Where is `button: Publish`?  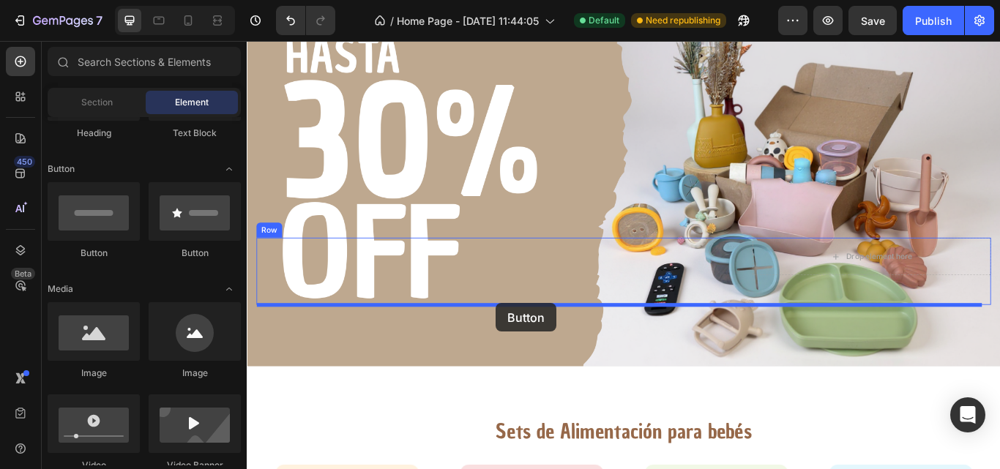 button: Publish is located at coordinates (933, 20).